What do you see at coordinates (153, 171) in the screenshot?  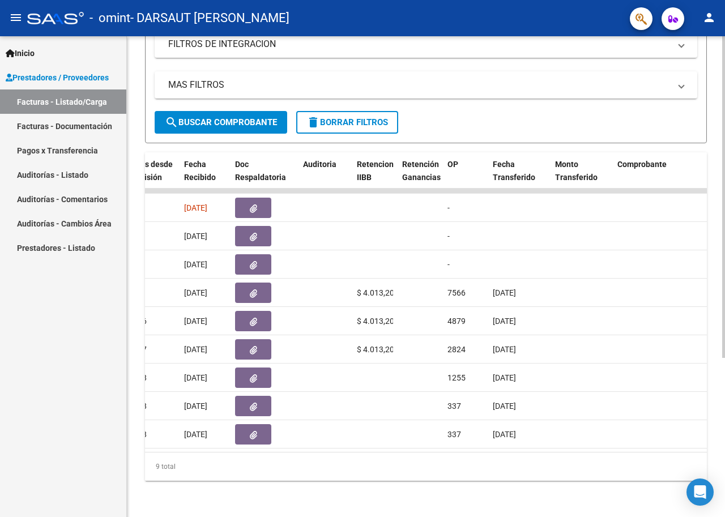 I see `span: Días desde Emisión` at bounding box center [153, 171].